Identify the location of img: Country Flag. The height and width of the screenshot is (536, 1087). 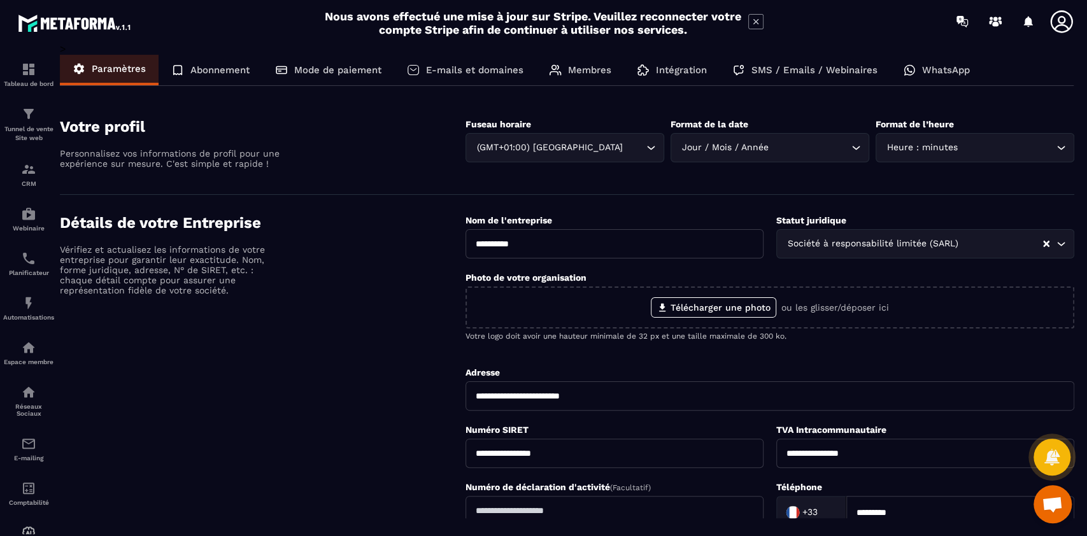
(793, 513).